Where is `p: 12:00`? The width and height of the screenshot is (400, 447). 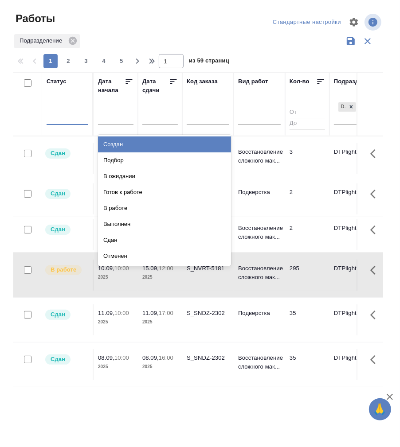 p: 12:00 is located at coordinates (166, 268).